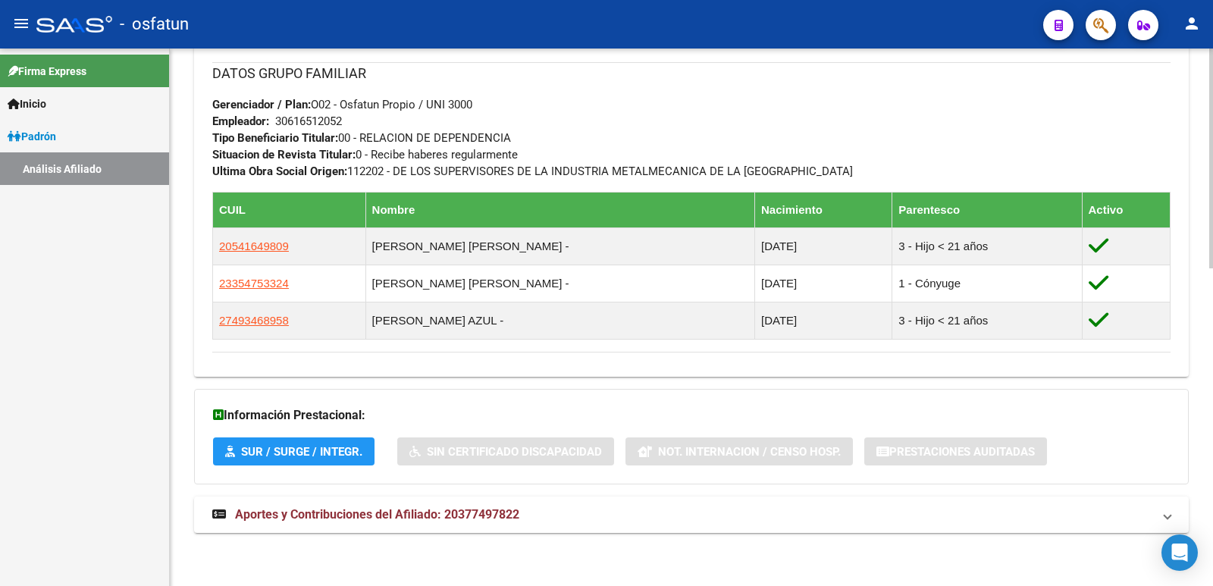 The image size is (1213, 586). I want to click on span: Padrón, so click(32, 136).